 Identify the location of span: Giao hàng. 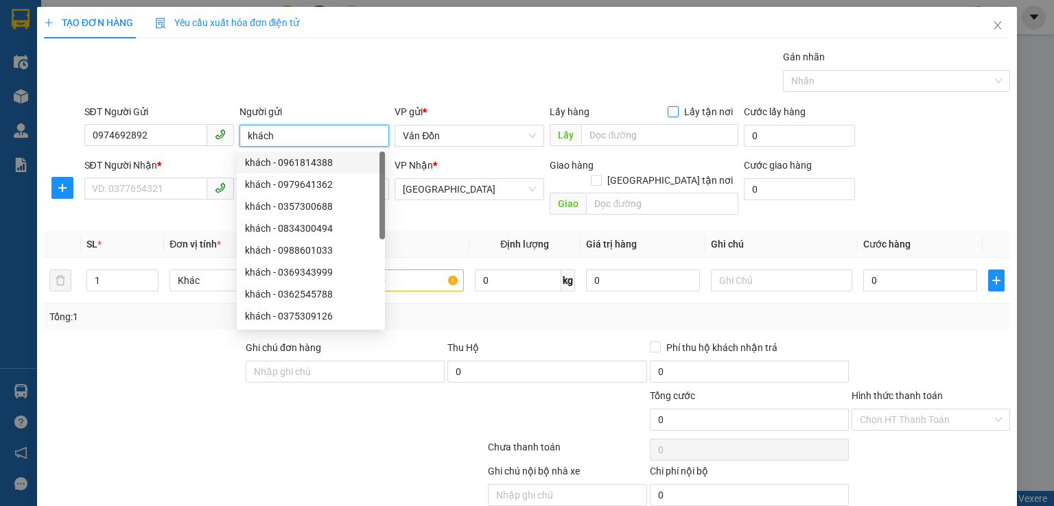
(571, 165).